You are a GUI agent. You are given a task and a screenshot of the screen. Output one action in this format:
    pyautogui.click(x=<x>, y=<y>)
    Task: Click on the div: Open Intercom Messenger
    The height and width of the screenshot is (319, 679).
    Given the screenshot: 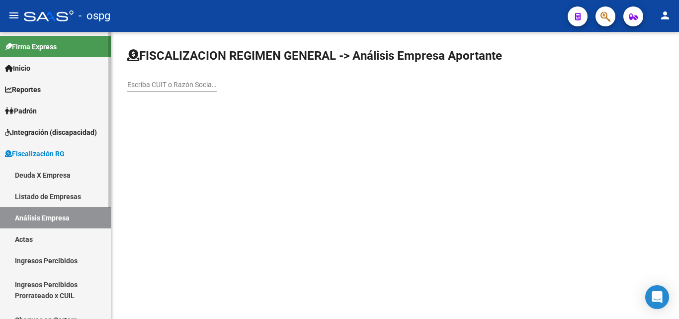 What is the action you would take?
    pyautogui.click(x=657, y=297)
    